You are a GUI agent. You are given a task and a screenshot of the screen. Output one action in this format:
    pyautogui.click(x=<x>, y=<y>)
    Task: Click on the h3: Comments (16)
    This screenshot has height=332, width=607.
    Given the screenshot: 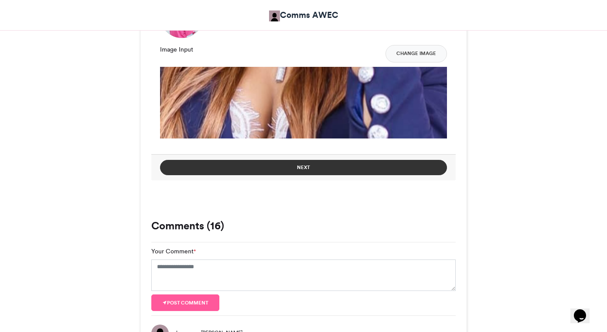 What is the action you would take?
    pyautogui.click(x=304, y=226)
    